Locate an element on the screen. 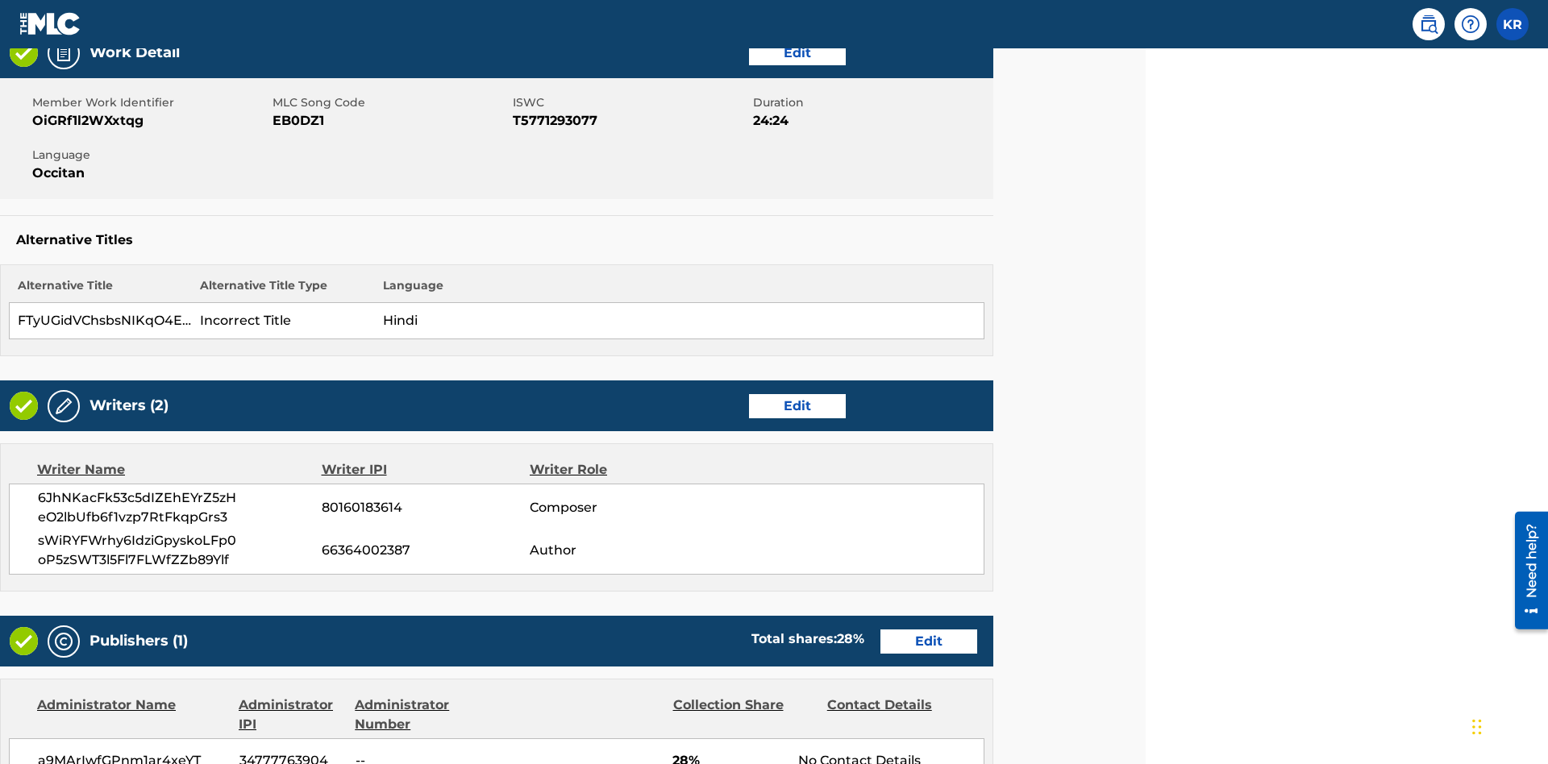  div: Contact Details is located at coordinates (898, 715).